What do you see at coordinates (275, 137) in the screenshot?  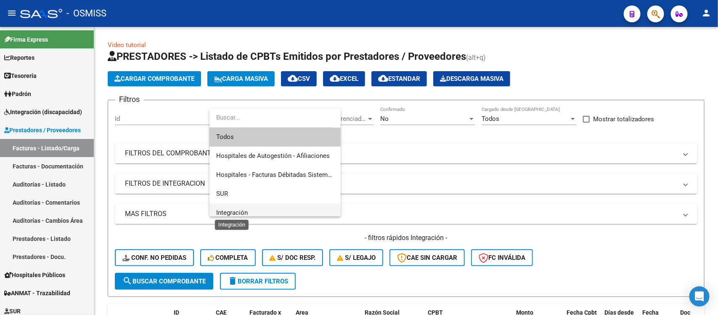 I see `span: Todos` at bounding box center [275, 137].